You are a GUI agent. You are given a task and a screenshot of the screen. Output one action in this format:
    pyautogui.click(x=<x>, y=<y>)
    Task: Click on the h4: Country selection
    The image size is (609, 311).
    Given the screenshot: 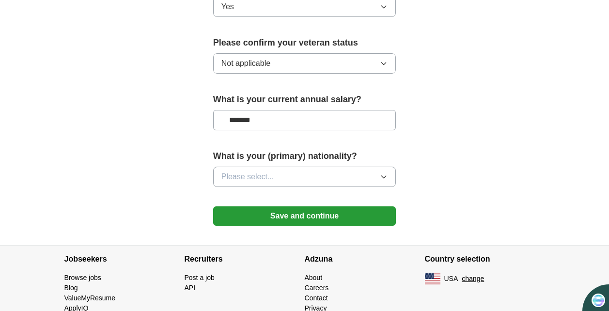 What is the action you would take?
    pyautogui.click(x=485, y=259)
    